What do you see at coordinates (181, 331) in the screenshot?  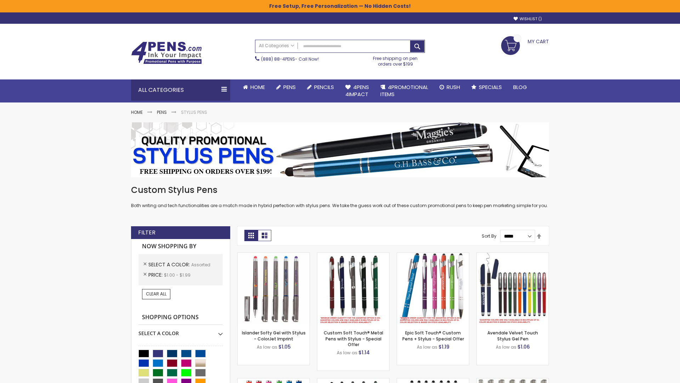 I see `div: Select A Color` at bounding box center [181, 331].